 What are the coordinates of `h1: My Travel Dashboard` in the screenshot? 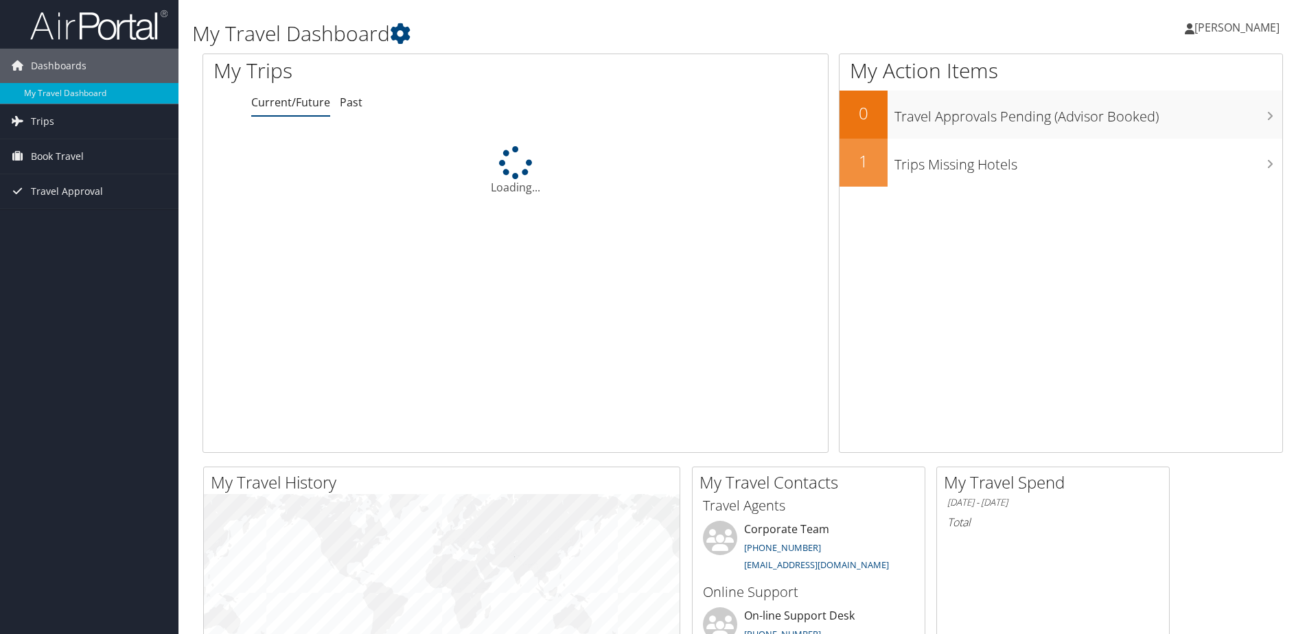 It's located at (559, 34).